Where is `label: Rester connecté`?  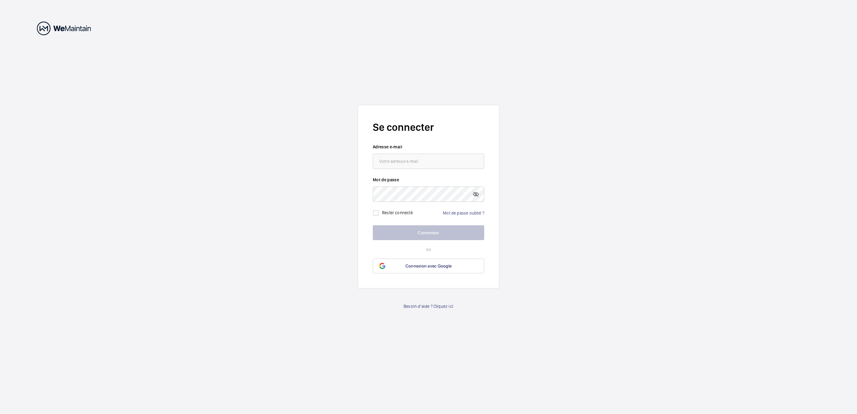
label: Rester connecté is located at coordinates (398, 213).